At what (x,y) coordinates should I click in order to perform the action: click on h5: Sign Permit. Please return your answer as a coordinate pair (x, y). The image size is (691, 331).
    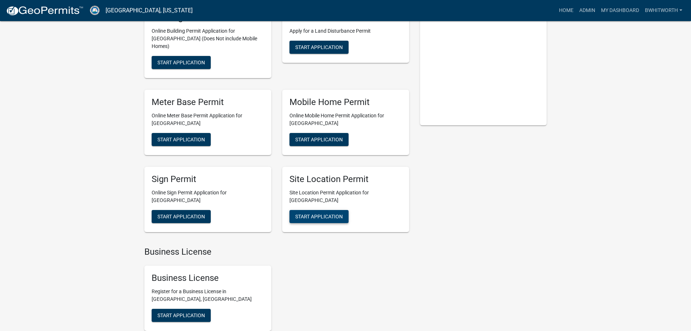
    Looking at the image, I should click on (208, 179).